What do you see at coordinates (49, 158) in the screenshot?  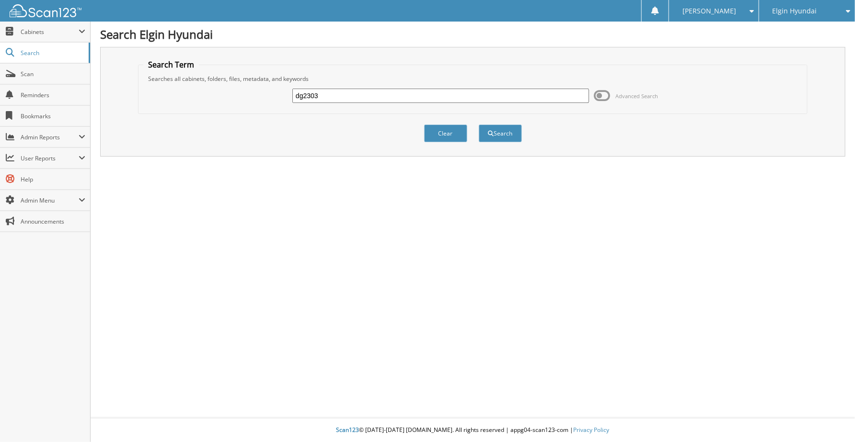 I see `span: User Reports` at bounding box center [49, 158].